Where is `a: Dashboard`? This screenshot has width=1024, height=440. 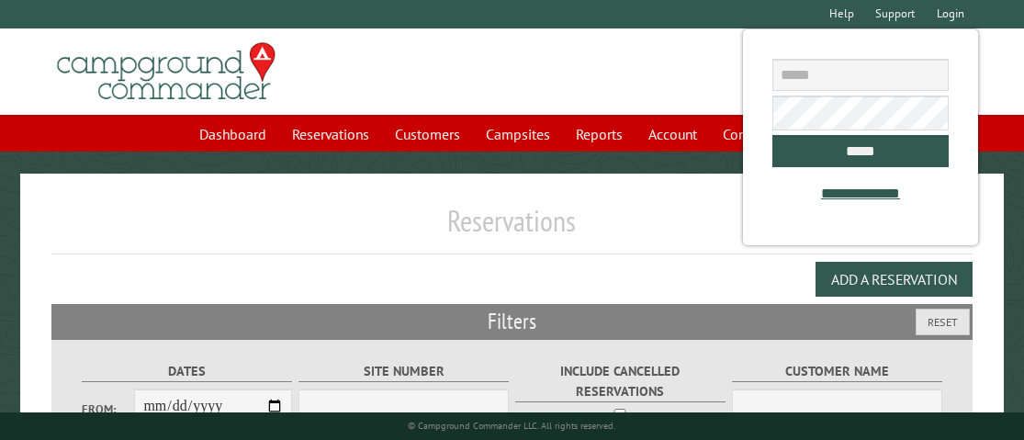
a: Dashboard is located at coordinates (232, 134).